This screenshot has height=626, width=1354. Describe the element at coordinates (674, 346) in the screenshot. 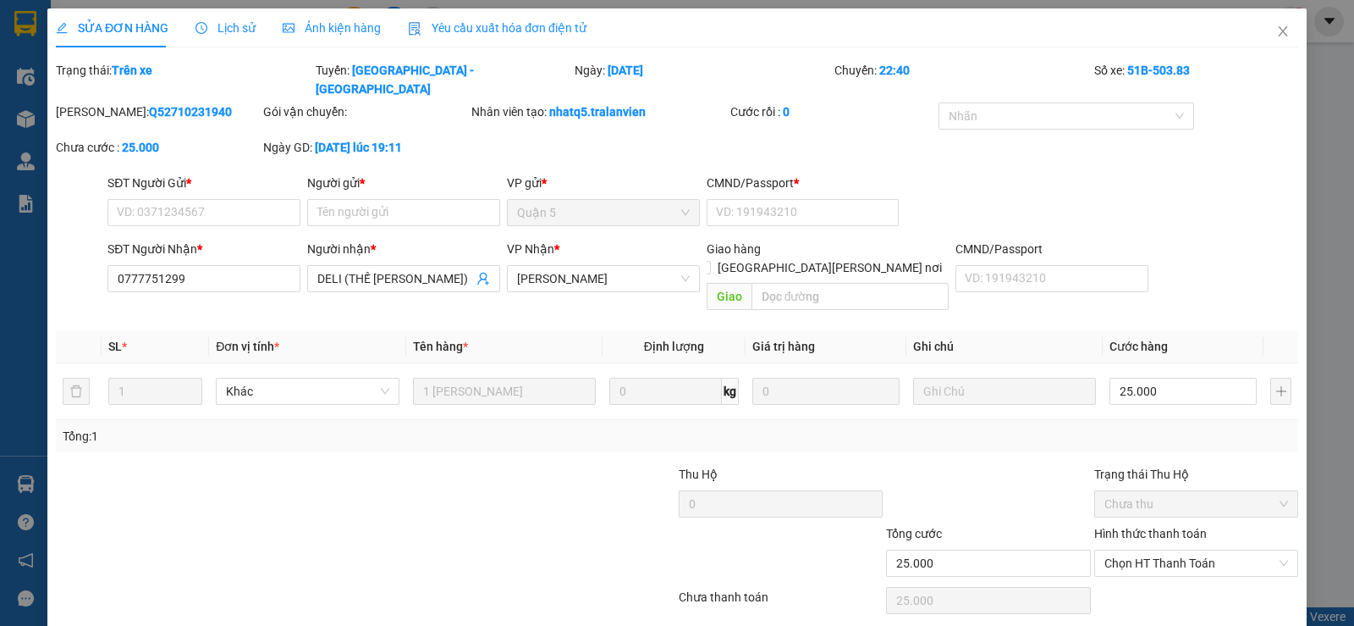

I see `span: Định lượng` at that location.